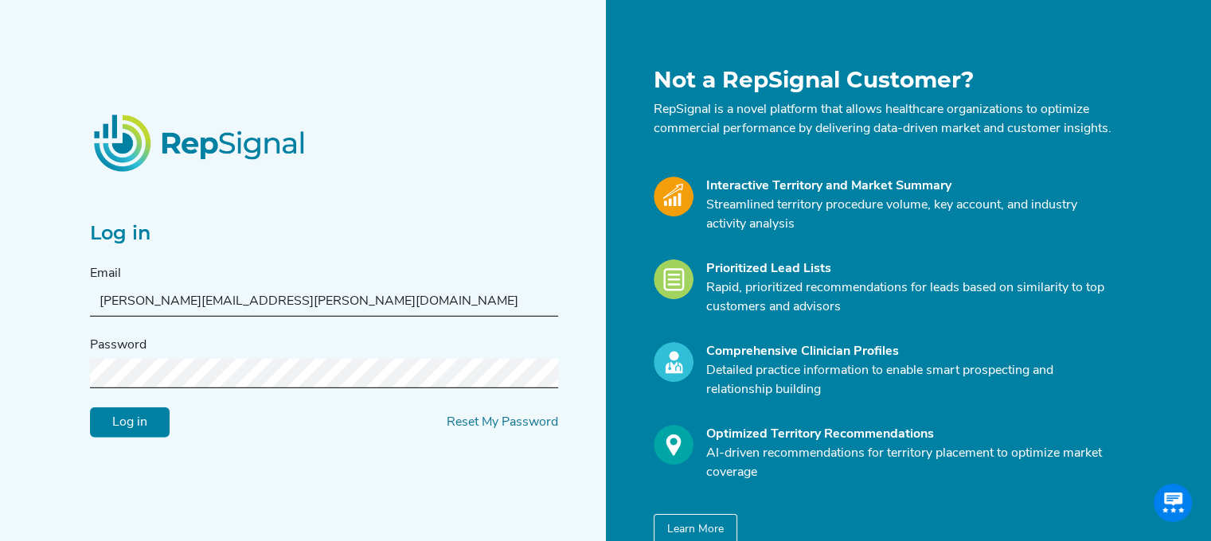 This screenshot has height=541, width=1211. What do you see at coordinates (909, 215) in the screenshot?
I see `p: Streamlined territory procedure volume, key account, and industry activity analysis` at bounding box center [909, 215].